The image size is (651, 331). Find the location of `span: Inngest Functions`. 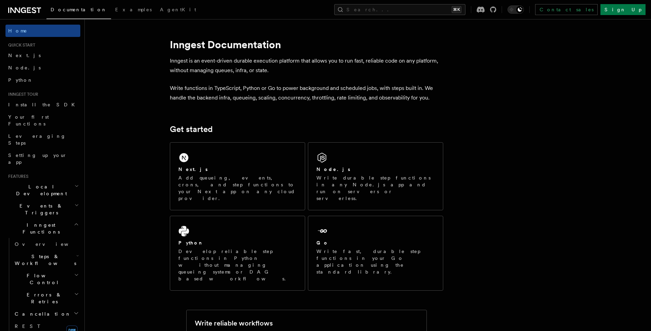

span: Inngest Functions is located at coordinates (40, 228).